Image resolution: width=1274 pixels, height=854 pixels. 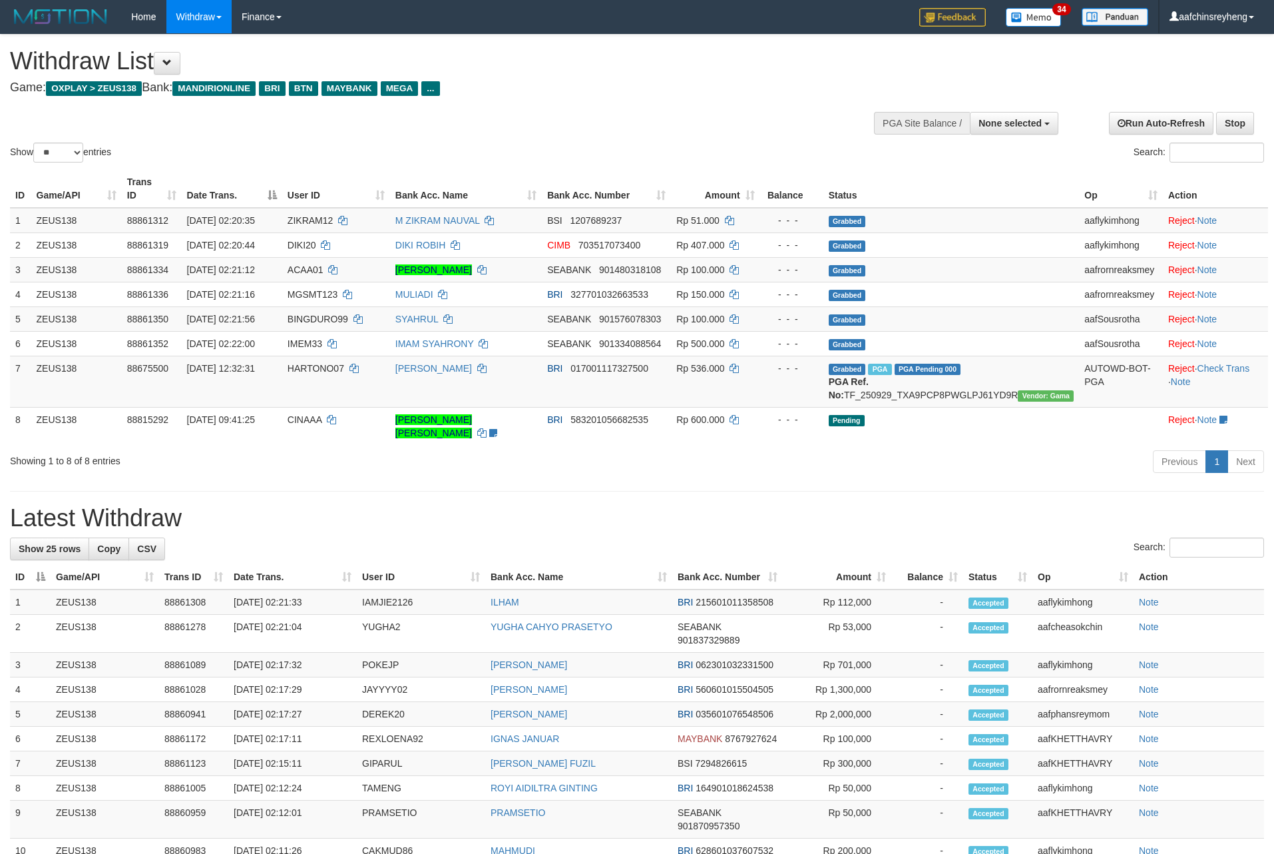 I want to click on a: Run Auto-Refresh, so click(x=1161, y=123).